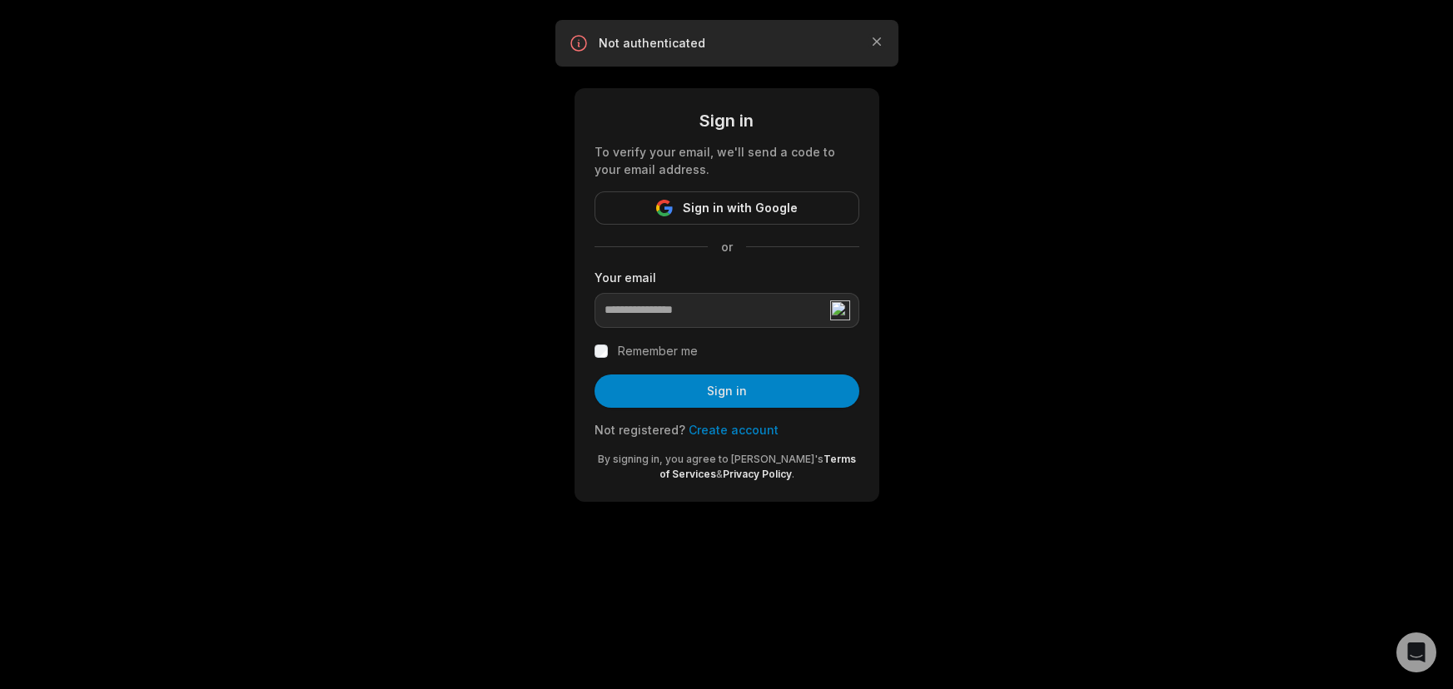 The image size is (1453, 689). I want to click on a: Create account, so click(733, 430).